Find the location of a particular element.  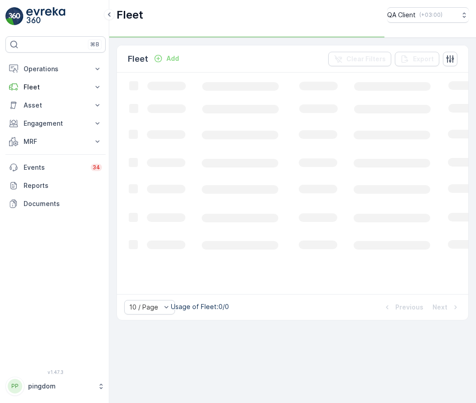

p: Reports is located at coordinates (63, 186).